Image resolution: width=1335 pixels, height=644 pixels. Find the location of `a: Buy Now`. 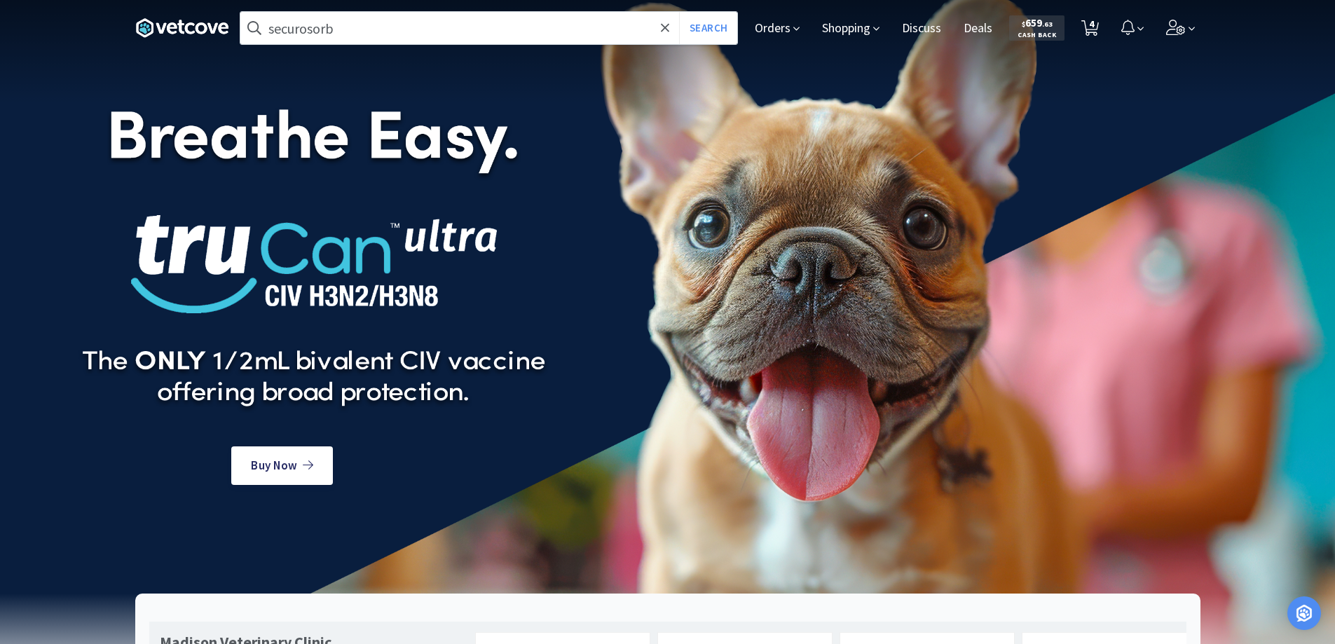

a: Buy Now is located at coordinates (282, 465).